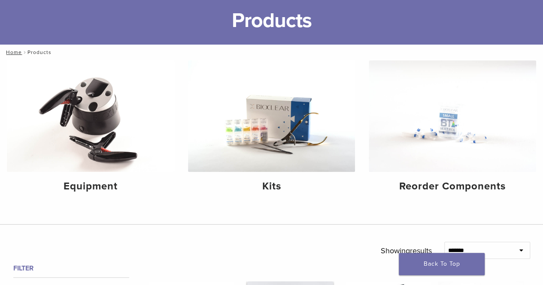 This screenshot has height=285, width=543. What do you see at coordinates (12, 52) in the screenshot?
I see `a: Home` at bounding box center [12, 52].